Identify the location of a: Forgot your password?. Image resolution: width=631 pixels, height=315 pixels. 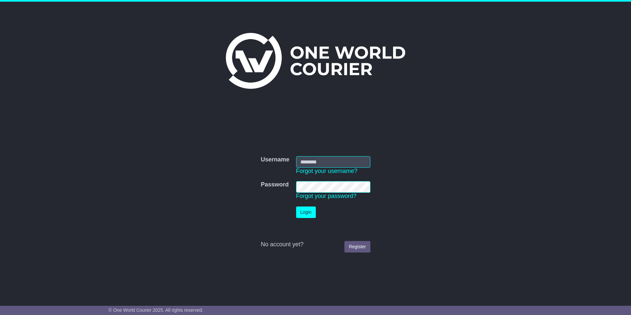
(327, 196).